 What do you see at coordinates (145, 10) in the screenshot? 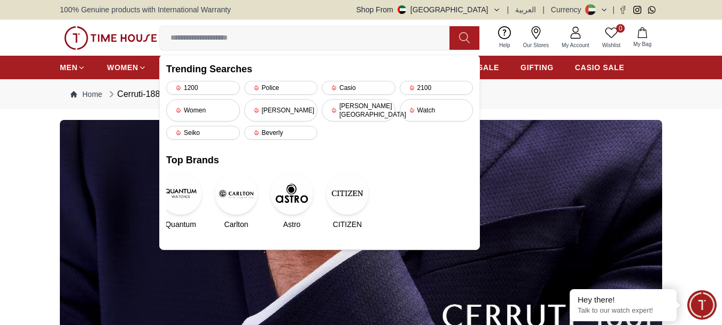
I see `span: 100% Genuine products with International Warranty` at bounding box center [145, 10].